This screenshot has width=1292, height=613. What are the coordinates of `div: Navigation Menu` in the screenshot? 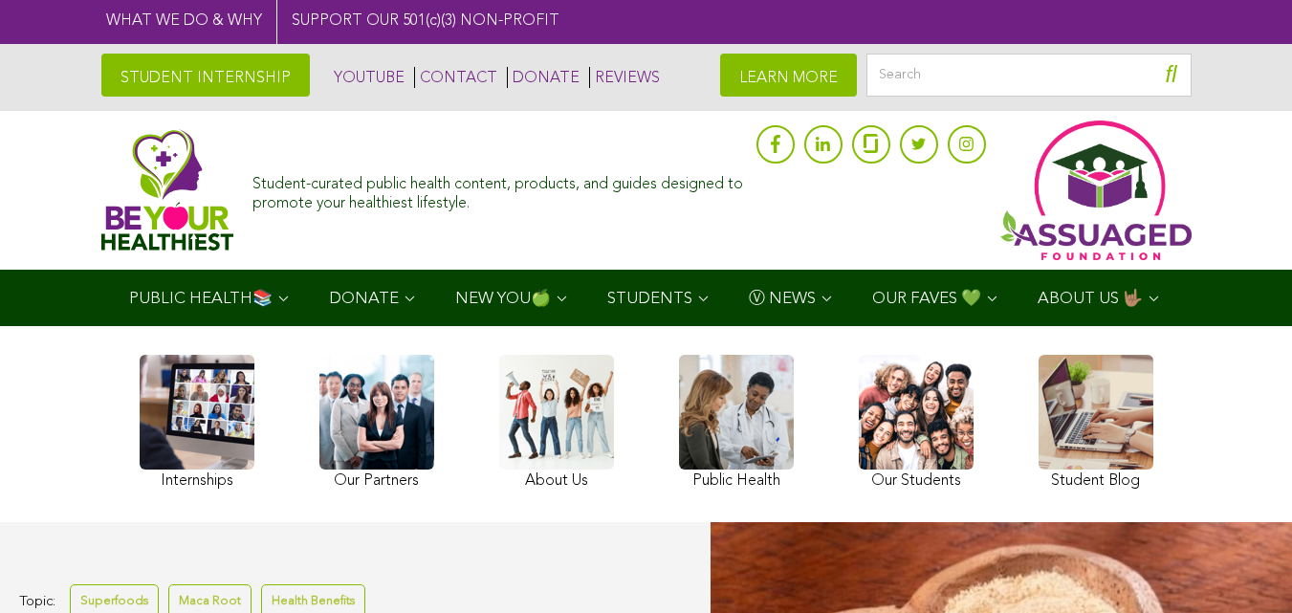 It's located at (647, 298).